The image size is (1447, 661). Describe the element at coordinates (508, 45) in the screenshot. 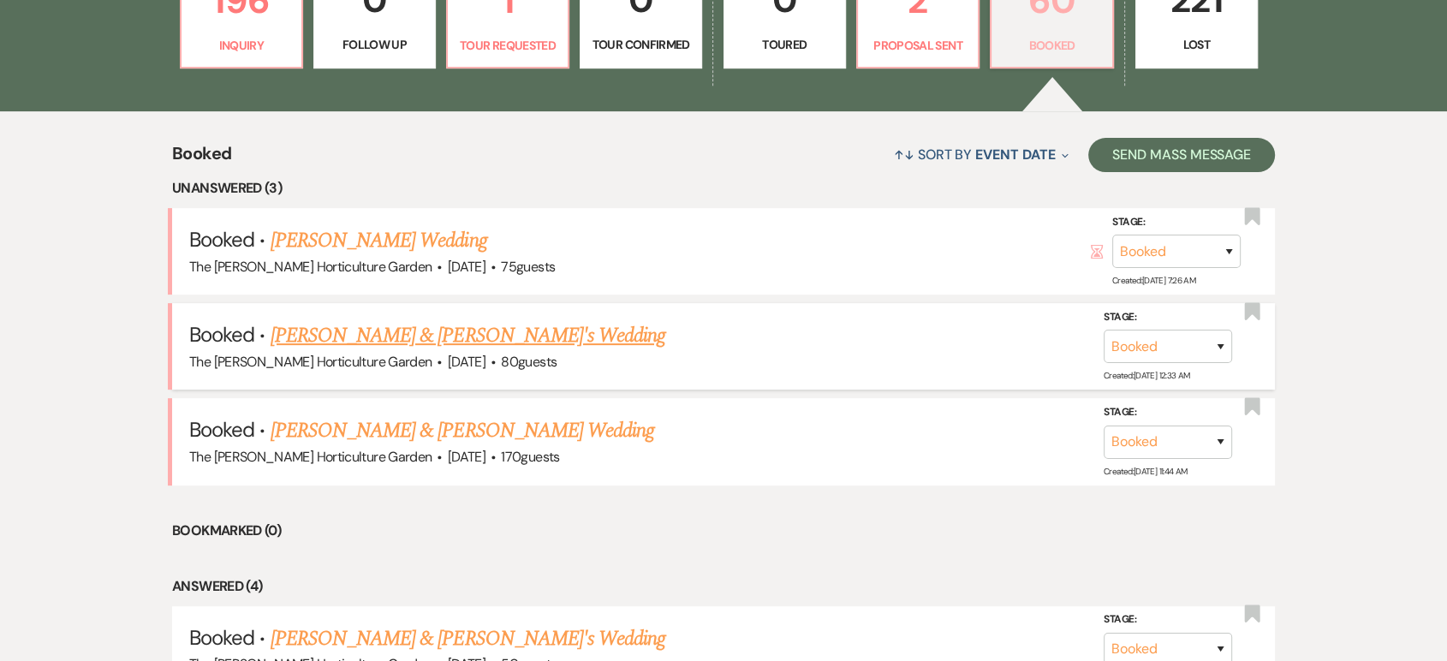

I see `p: Tour Requested` at that location.